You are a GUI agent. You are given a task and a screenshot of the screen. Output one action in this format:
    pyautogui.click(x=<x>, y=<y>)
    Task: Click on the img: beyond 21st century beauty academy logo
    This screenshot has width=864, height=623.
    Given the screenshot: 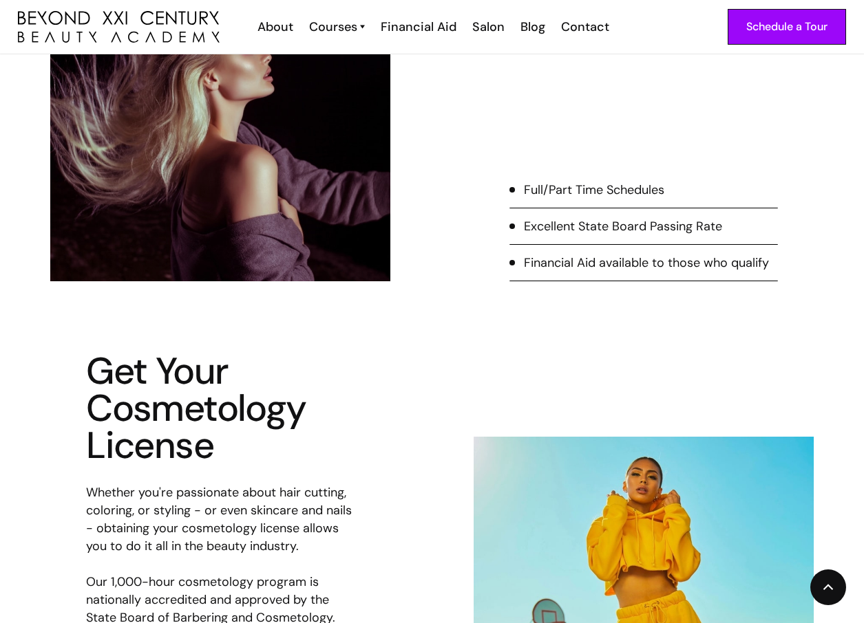 What is the action you would take?
    pyautogui.click(x=118, y=27)
    